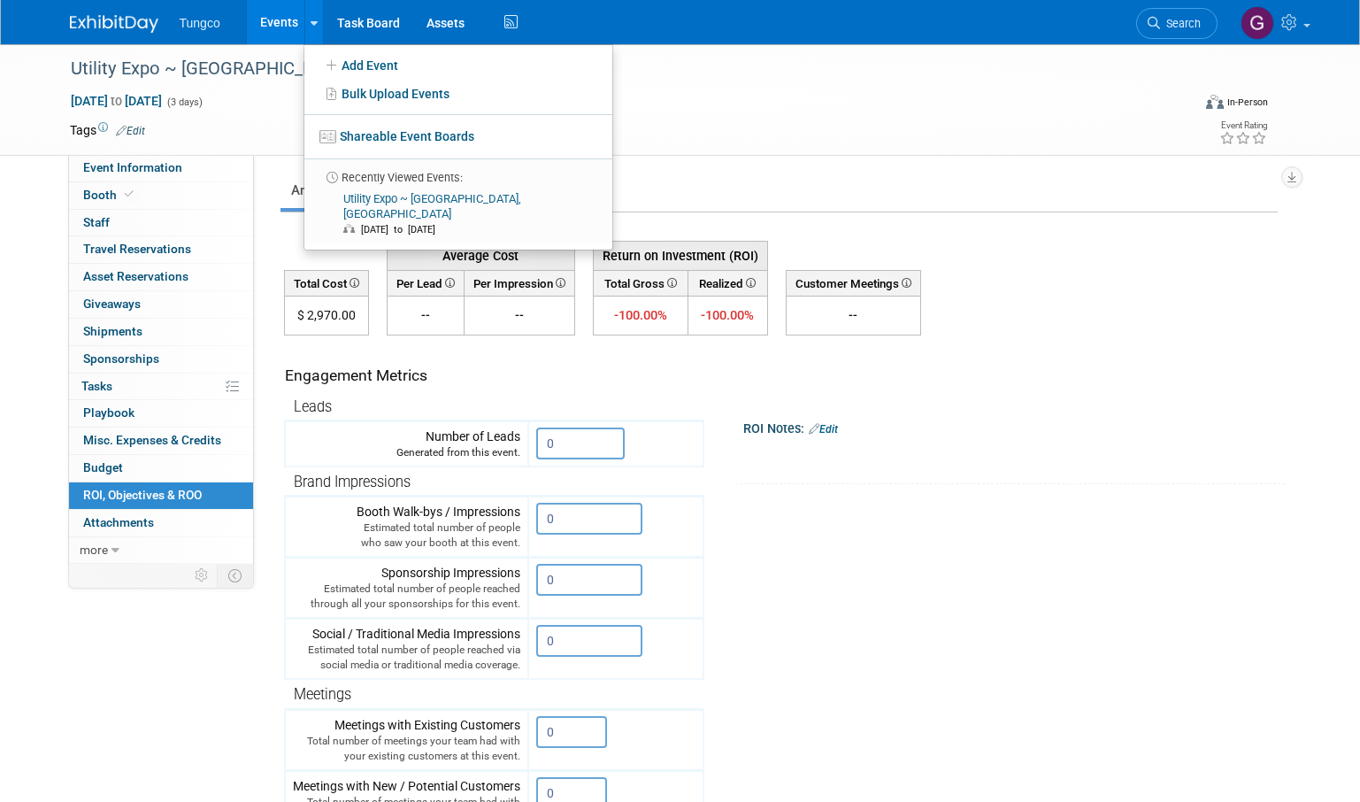 This screenshot has height=802, width=1360. What do you see at coordinates (326, 316) in the screenshot?
I see `td: $ 2,970.00` at bounding box center [326, 316].